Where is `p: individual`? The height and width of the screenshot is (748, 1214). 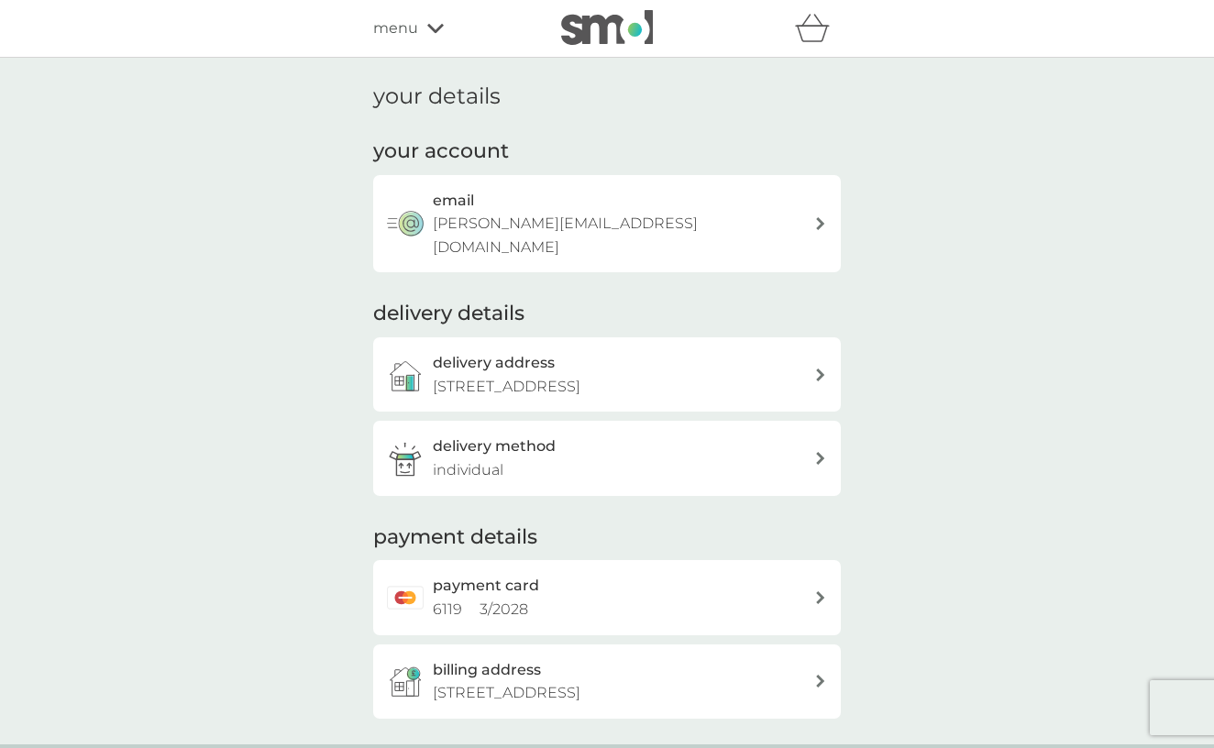 p: individual is located at coordinates (467, 470).